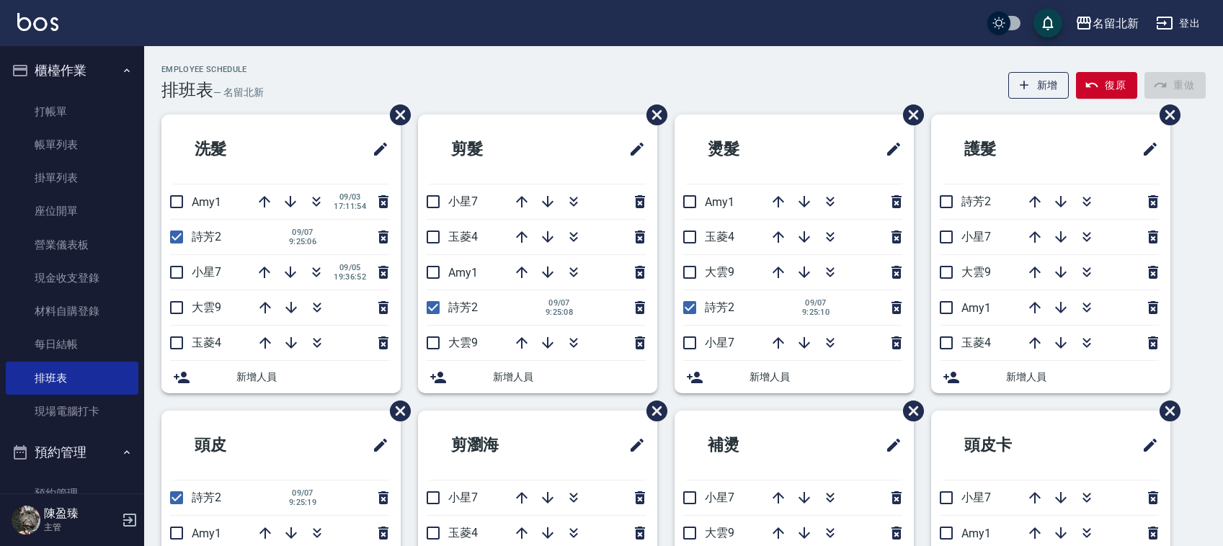  I want to click on h2: 頭皮, so click(239, 445).